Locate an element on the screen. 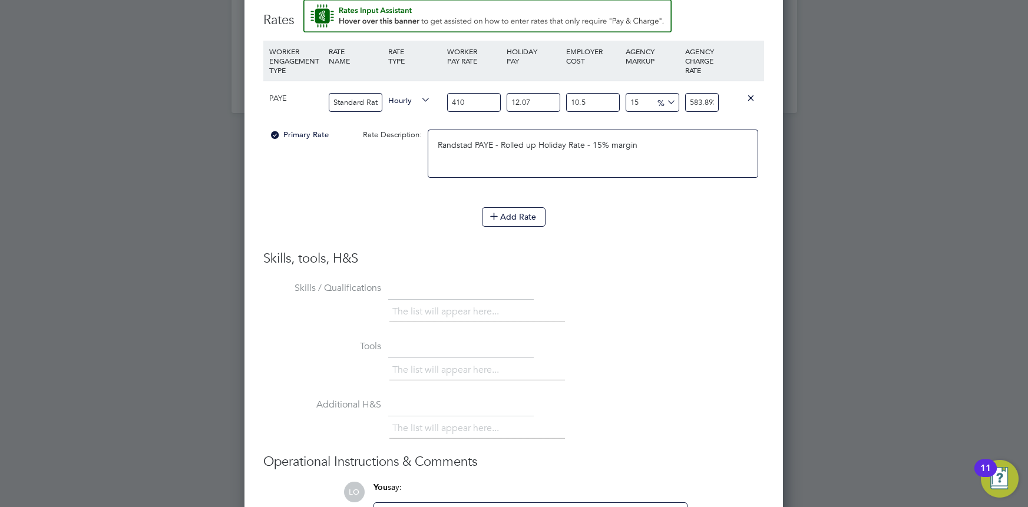  div: RATE NAME is located at coordinates (355, 56).